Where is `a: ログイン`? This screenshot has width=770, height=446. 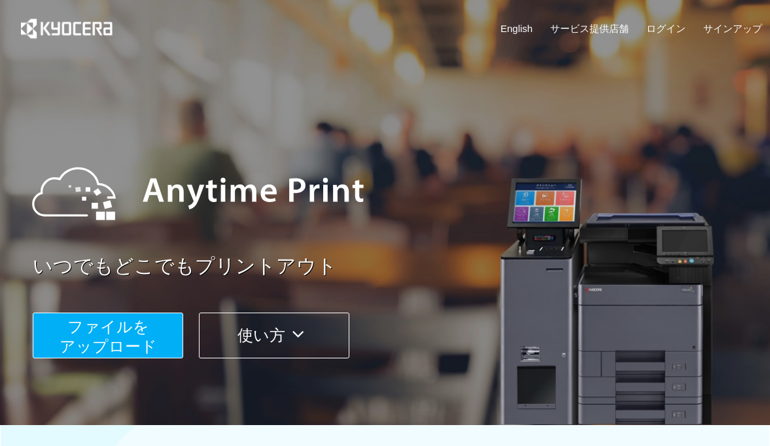 a: ログイン is located at coordinates (666, 28).